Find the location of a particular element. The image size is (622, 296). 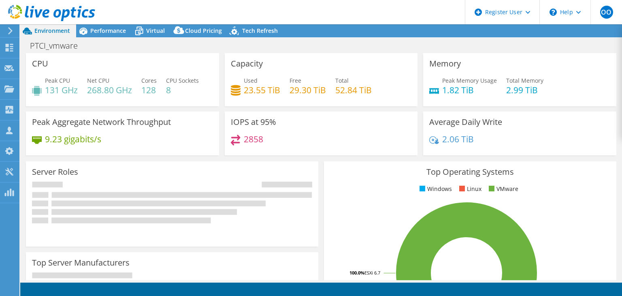

span: Cloud Pricing is located at coordinates (203, 30).